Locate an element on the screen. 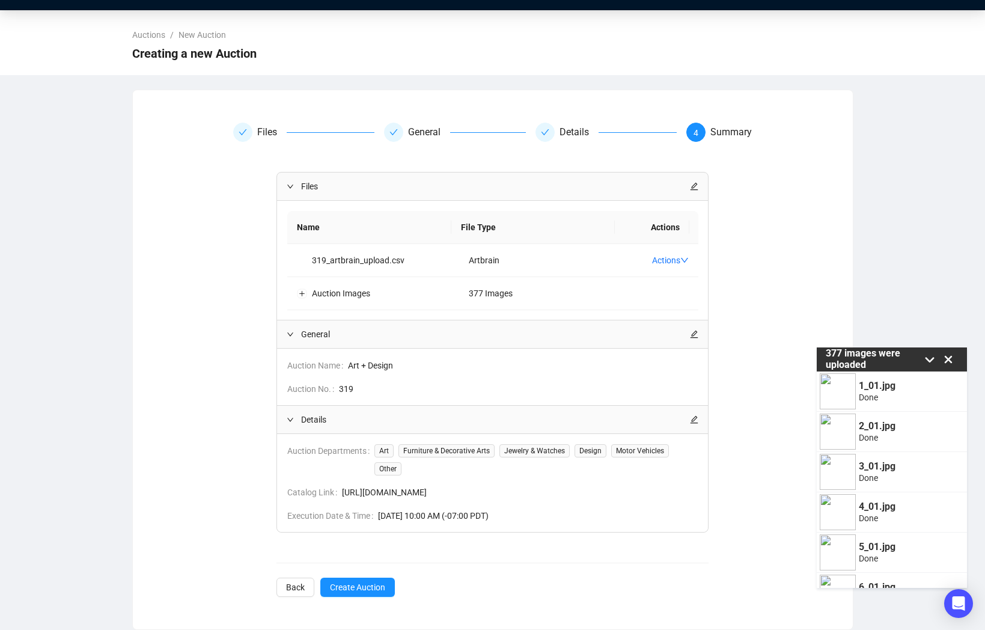  p: 5_01.jpg is located at coordinates (877, 547).